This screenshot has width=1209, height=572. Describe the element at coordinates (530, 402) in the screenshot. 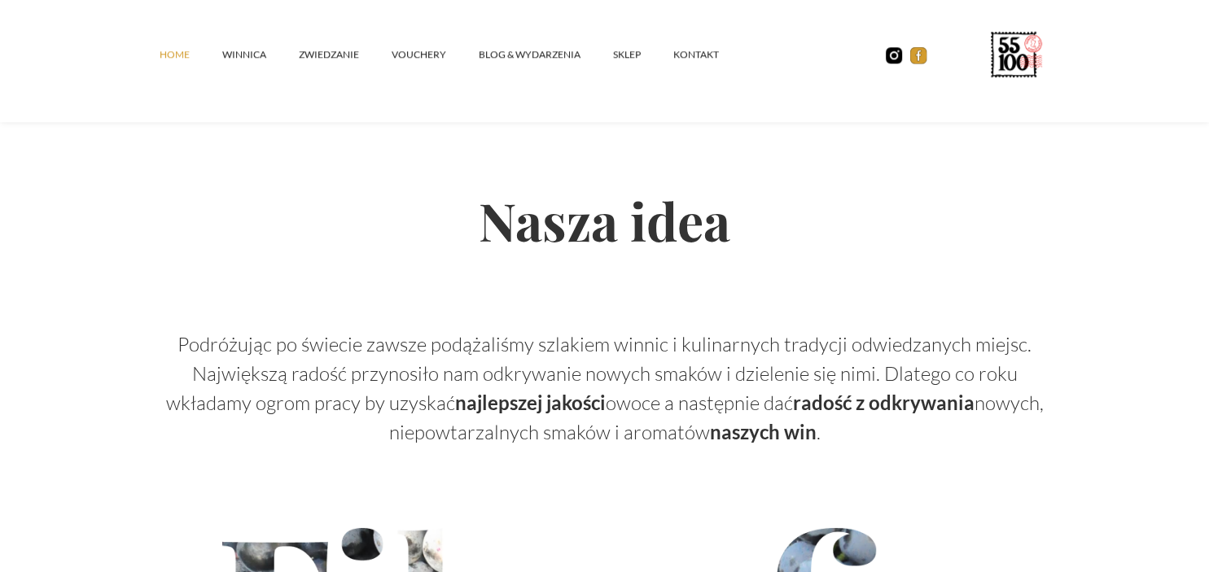

I see `strong: najlepszej jakości` at that location.